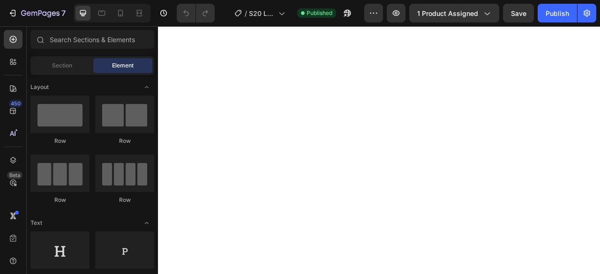 This screenshot has height=274, width=600. Describe the element at coordinates (63, 13) in the screenshot. I see `p: 7` at that location.